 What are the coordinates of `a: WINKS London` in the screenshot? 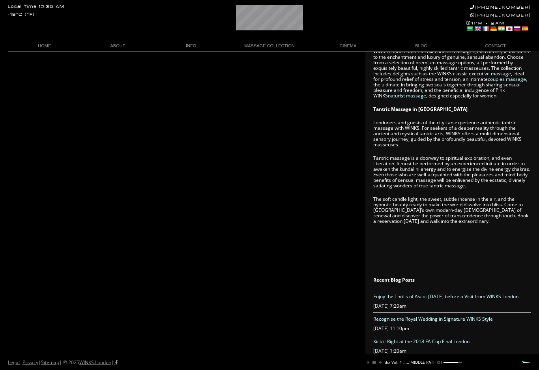 It's located at (95, 362).